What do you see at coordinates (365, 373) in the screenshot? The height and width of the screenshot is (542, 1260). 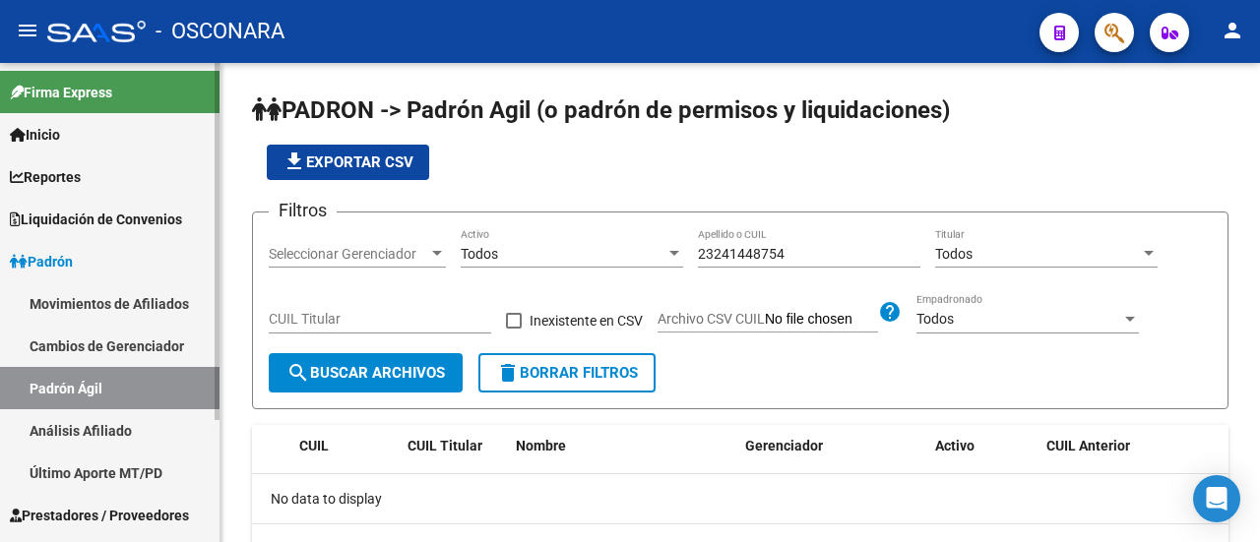 I see `button: Buscar Archivos` at bounding box center [365, 373].